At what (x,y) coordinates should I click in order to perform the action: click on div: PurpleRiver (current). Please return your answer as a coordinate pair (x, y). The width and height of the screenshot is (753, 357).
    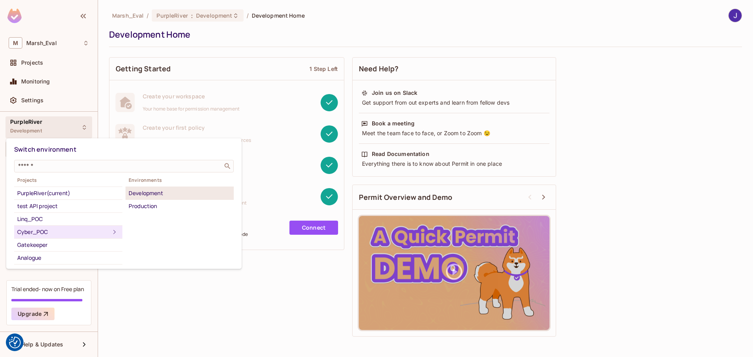
    Looking at the image, I should click on (68, 193).